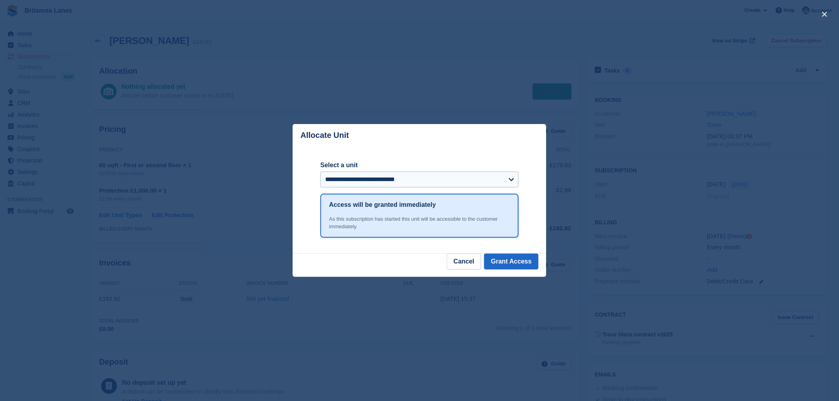 Image resolution: width=839 pixels, height=401 pixels. What do you see at coordinates (511, 262) in the screenshot?
I see `button: Grant Access` at bounding box center [511, 262].